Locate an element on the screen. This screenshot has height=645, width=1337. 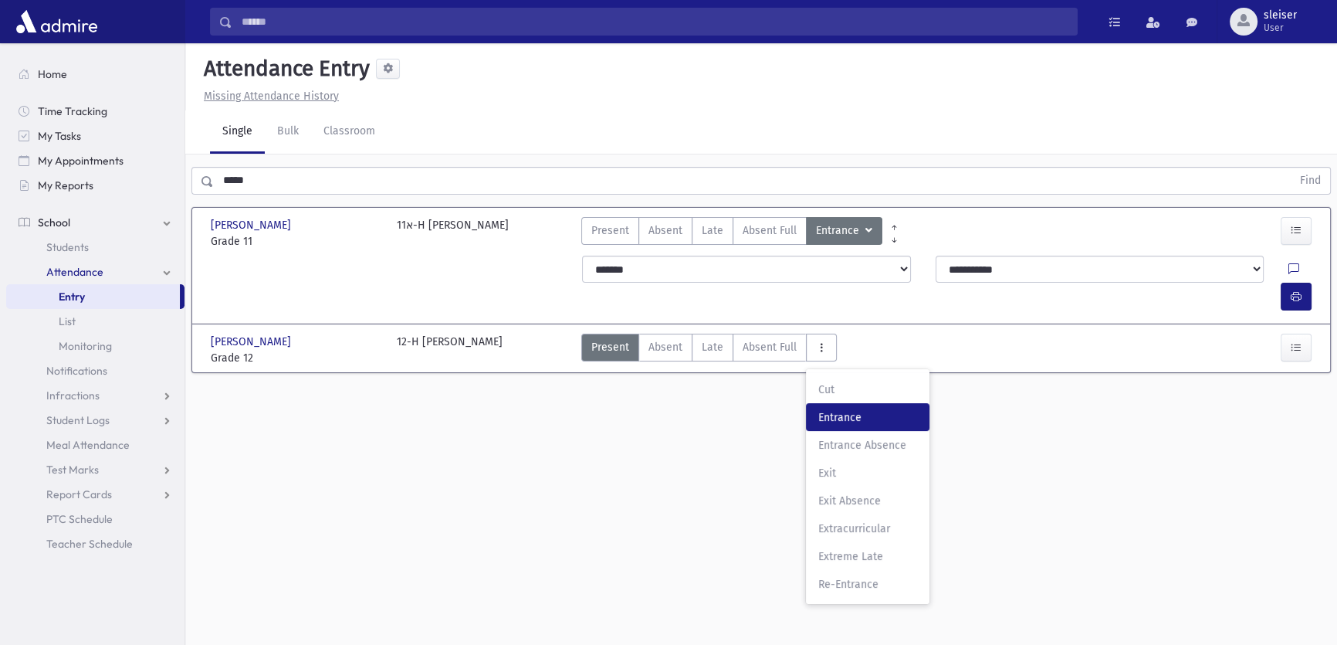
input: Search is located at coordinates (655, 22).